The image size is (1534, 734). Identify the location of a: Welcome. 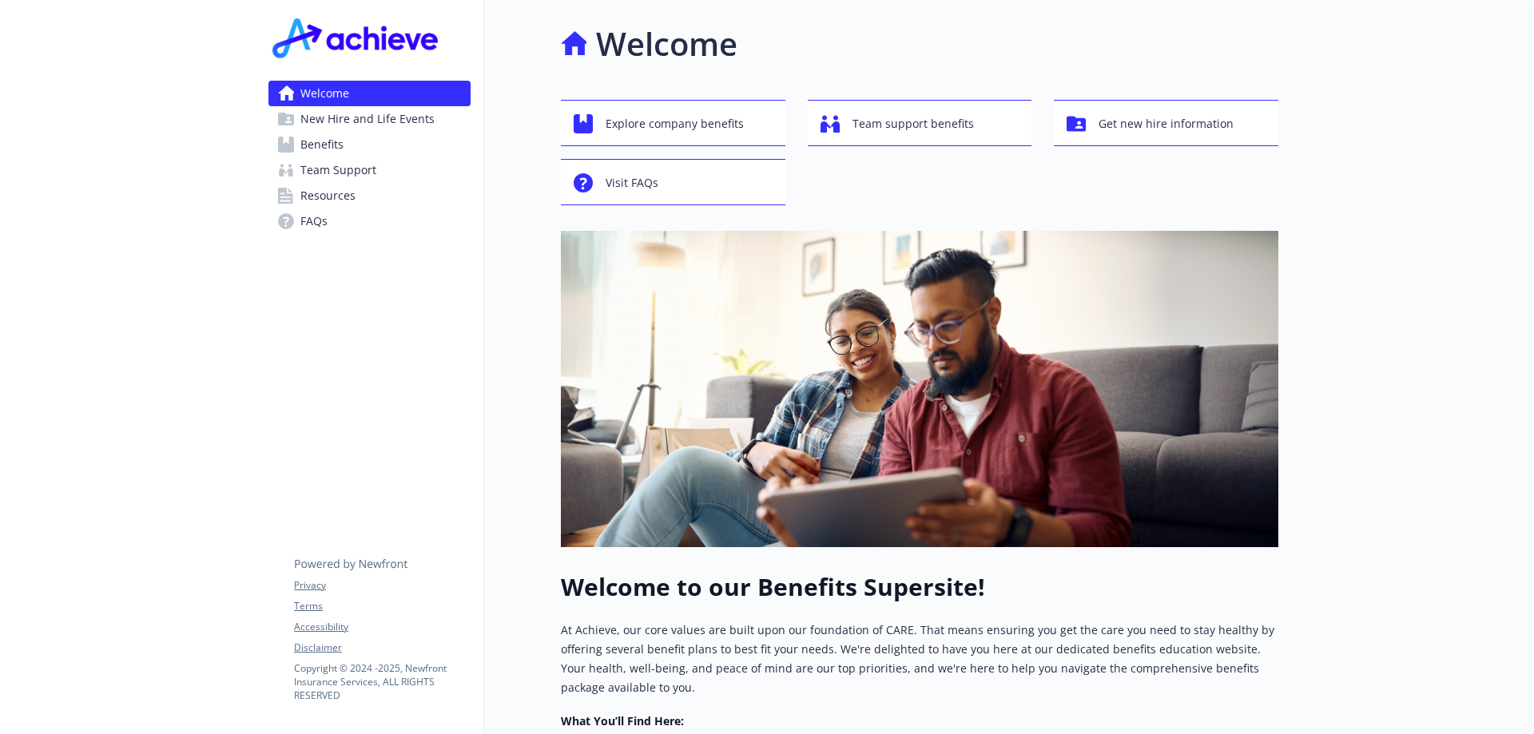
(369, 93).